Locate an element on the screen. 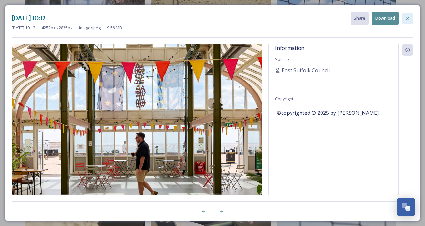  span: 9.58 MB is located at coordinates (114, 28).